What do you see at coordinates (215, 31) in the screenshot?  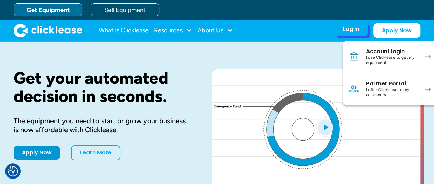 I see `div: About Us` at bounding box center [215, 31].